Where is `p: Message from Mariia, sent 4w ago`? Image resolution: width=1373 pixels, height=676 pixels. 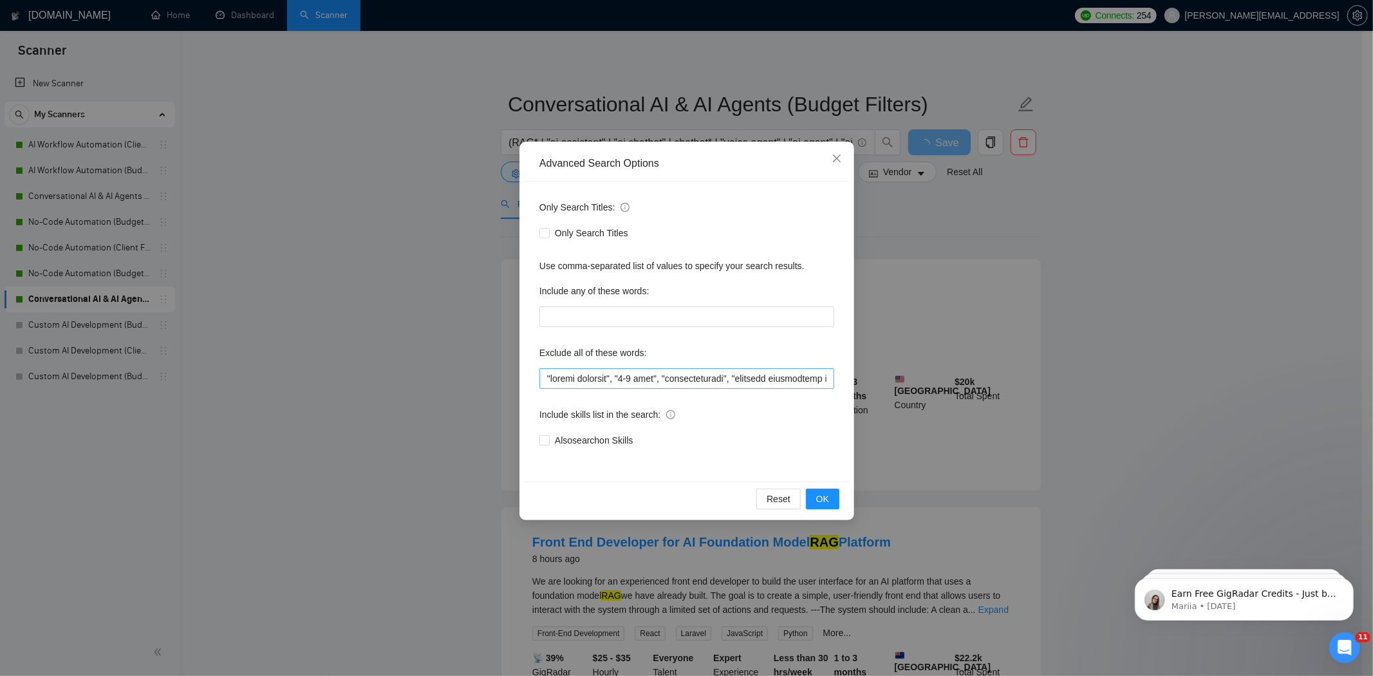 p: Message from Mariia, sent 4w ago is located at coordinates (139, 55).